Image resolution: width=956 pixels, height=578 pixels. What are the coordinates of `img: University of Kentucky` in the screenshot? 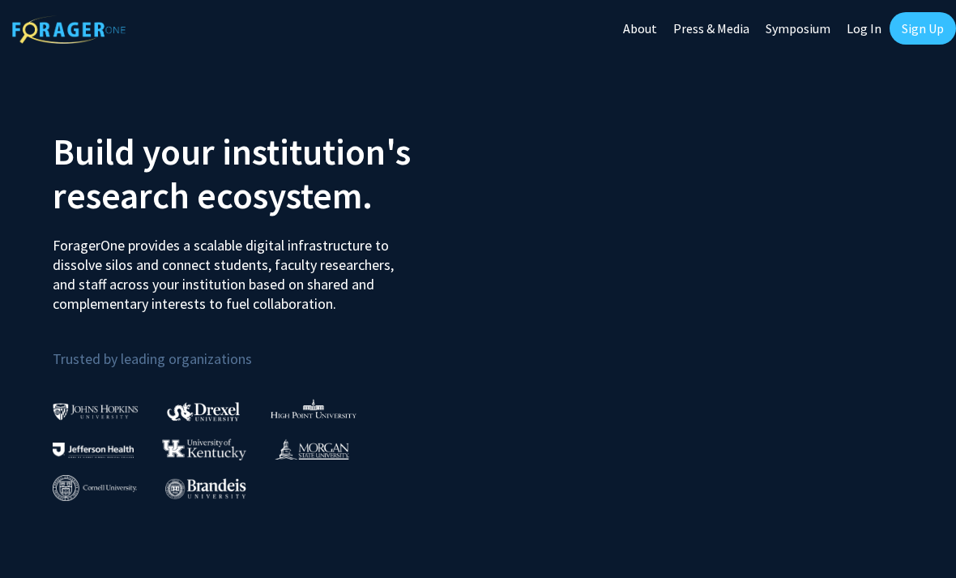 It's located at (204, 449).